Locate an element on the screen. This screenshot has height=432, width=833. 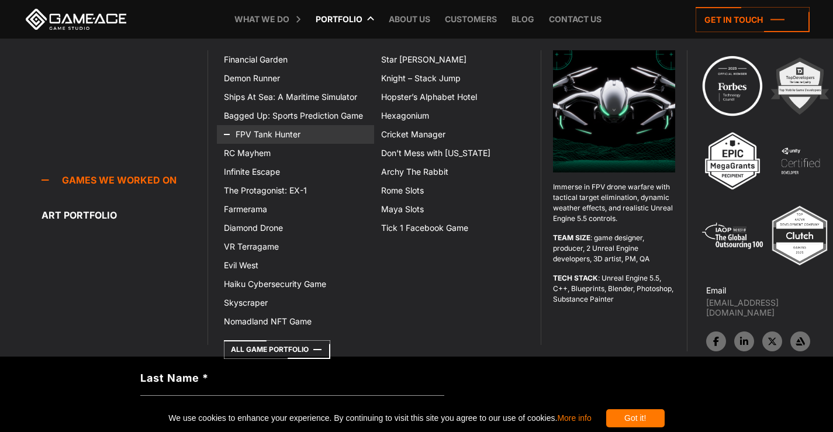
a: Hexagonium is located at coordinates (452, 116).